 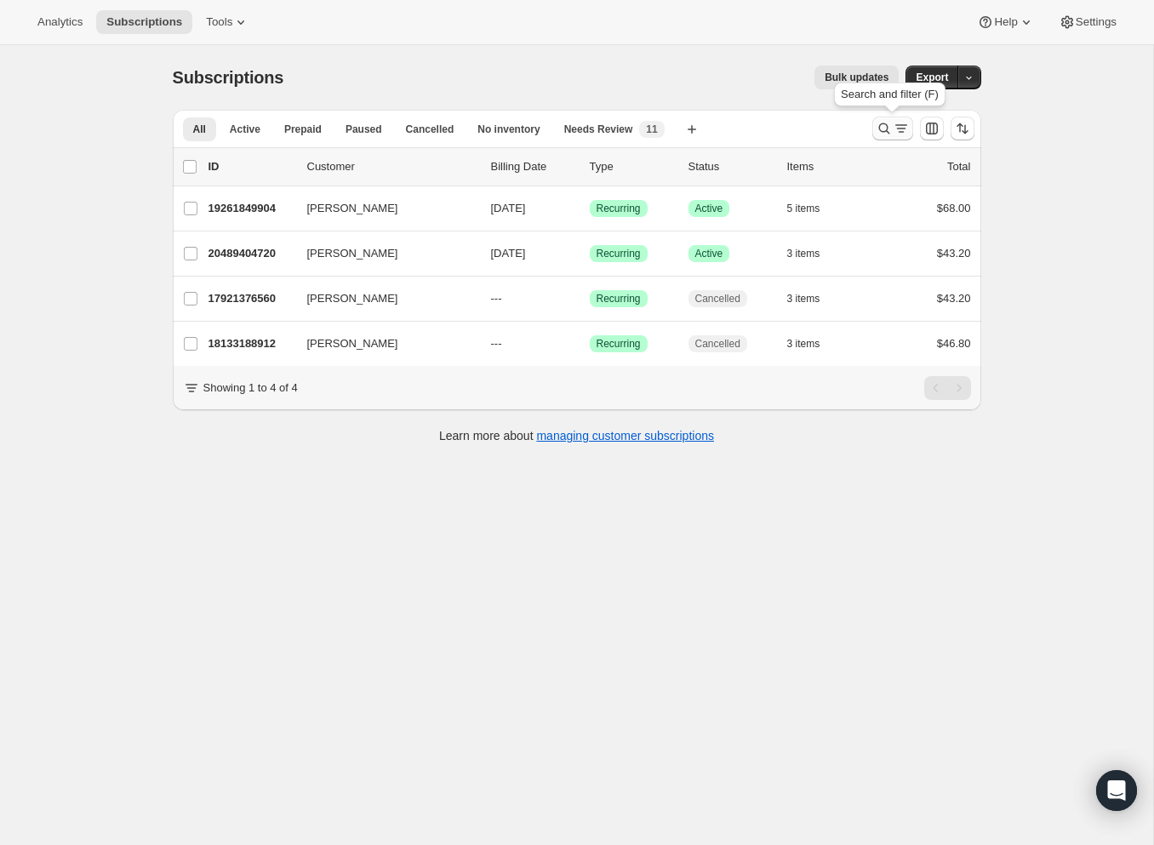 I want to click on button: Settings, so click(x=1088, y=22).